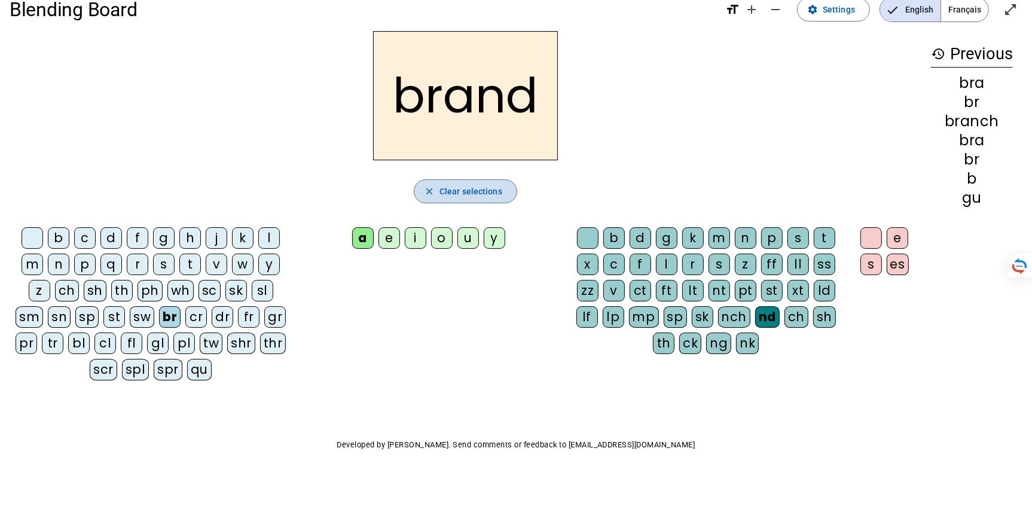 This screenshot has width=1032, height=509. What do you see at coordinates (216, 264) in the screenshot?
I see `div: v` at bounding box center [216, 264].